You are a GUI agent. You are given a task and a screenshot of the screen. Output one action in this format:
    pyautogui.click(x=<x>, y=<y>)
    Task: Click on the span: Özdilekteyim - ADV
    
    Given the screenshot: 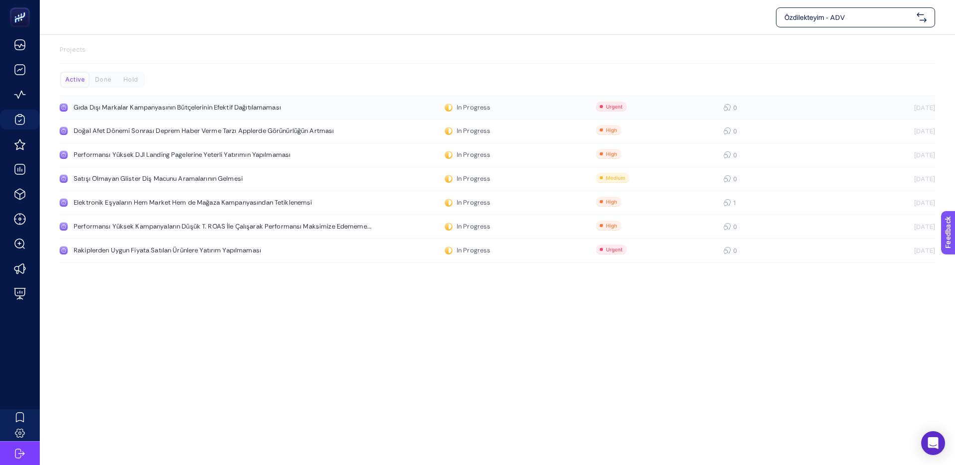 What is the action you would take?
    pyautogui.click(x=849, y=17)
    